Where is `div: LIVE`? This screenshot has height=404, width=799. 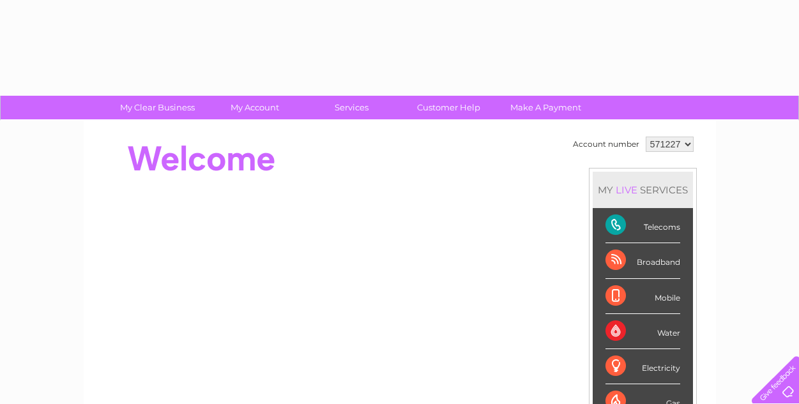 div: LIVE is located at coordinates (627, 190).